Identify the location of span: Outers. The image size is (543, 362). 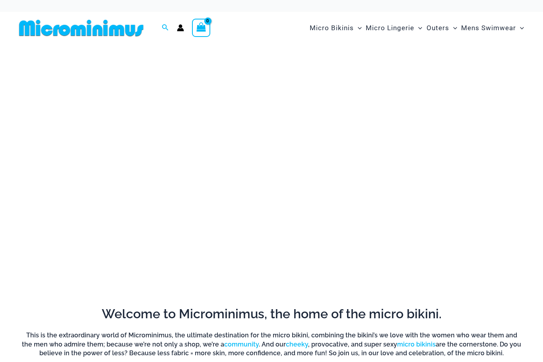
(437, 28).